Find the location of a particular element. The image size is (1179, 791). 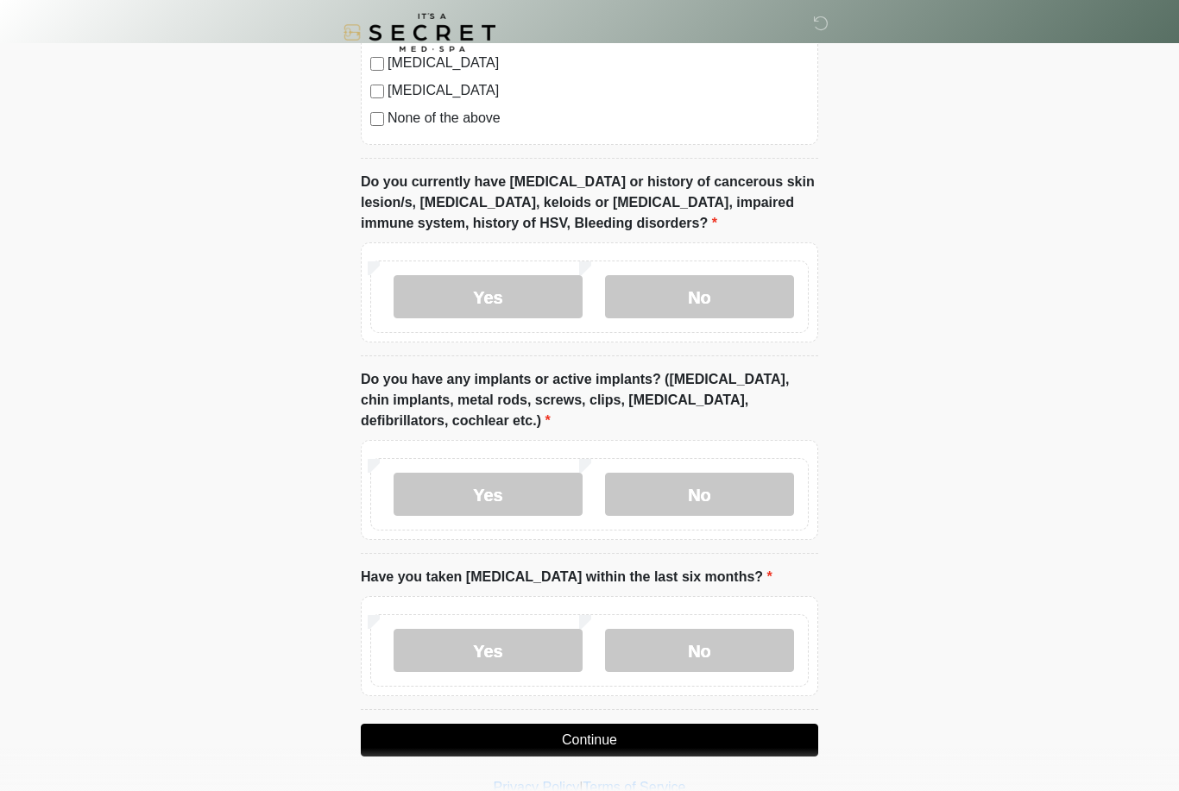

img: It's A Secret Med Spa Logo is located at coordinates (419, 32).